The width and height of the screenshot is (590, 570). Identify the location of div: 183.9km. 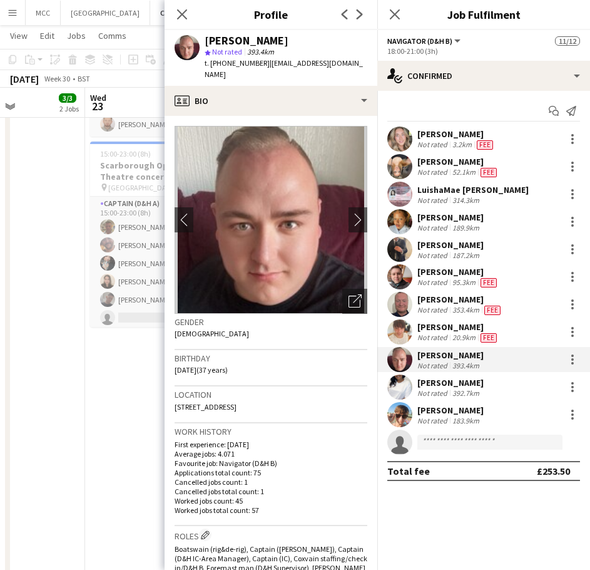
(466, 420).